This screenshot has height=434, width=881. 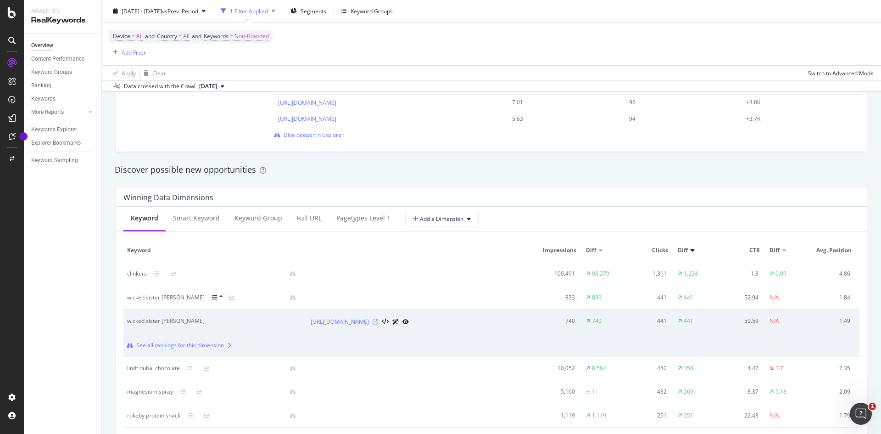 What do you see at coordinates (833, 321) in the screenshot?
I see `div: 1.49` at bounding box center [833, 321].